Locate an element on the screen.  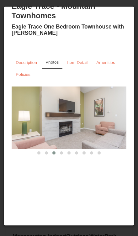
a: Amenities is located at coordinates (106, 62).